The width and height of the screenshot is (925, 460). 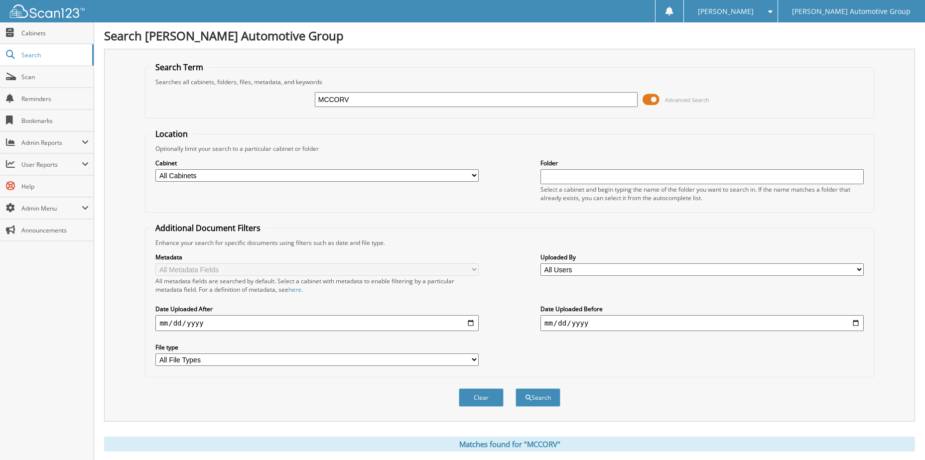 I want to click on span: Cabinets, so click(x=55, y=33).